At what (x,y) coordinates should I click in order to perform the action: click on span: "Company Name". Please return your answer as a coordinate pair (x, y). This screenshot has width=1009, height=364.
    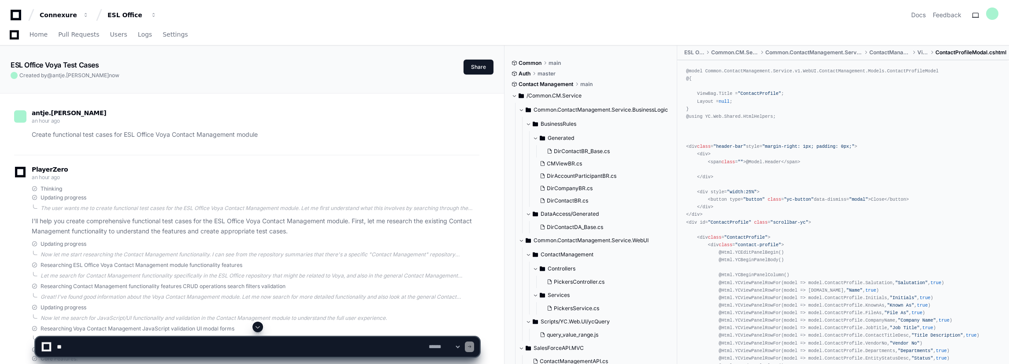
    Looking at the image, I should click on (917, 320).